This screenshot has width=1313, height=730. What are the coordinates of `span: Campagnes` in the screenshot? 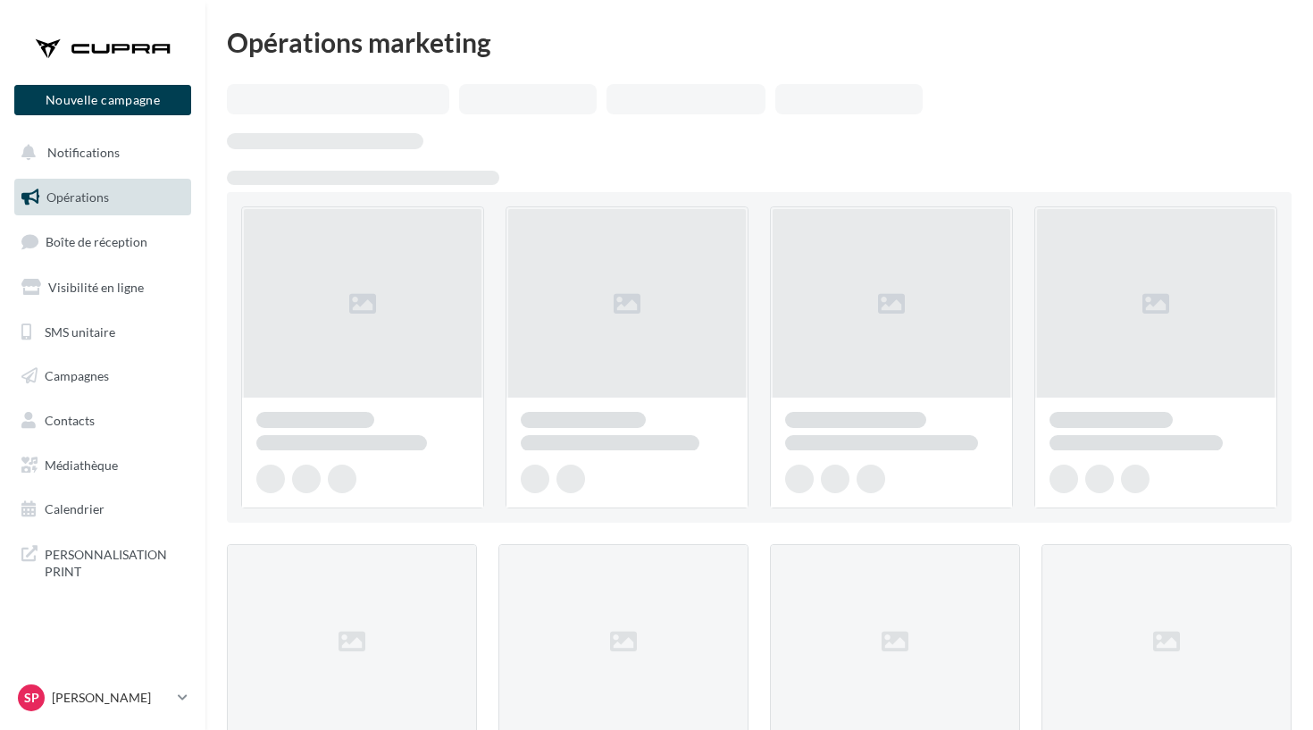 It's located at (77, 375).